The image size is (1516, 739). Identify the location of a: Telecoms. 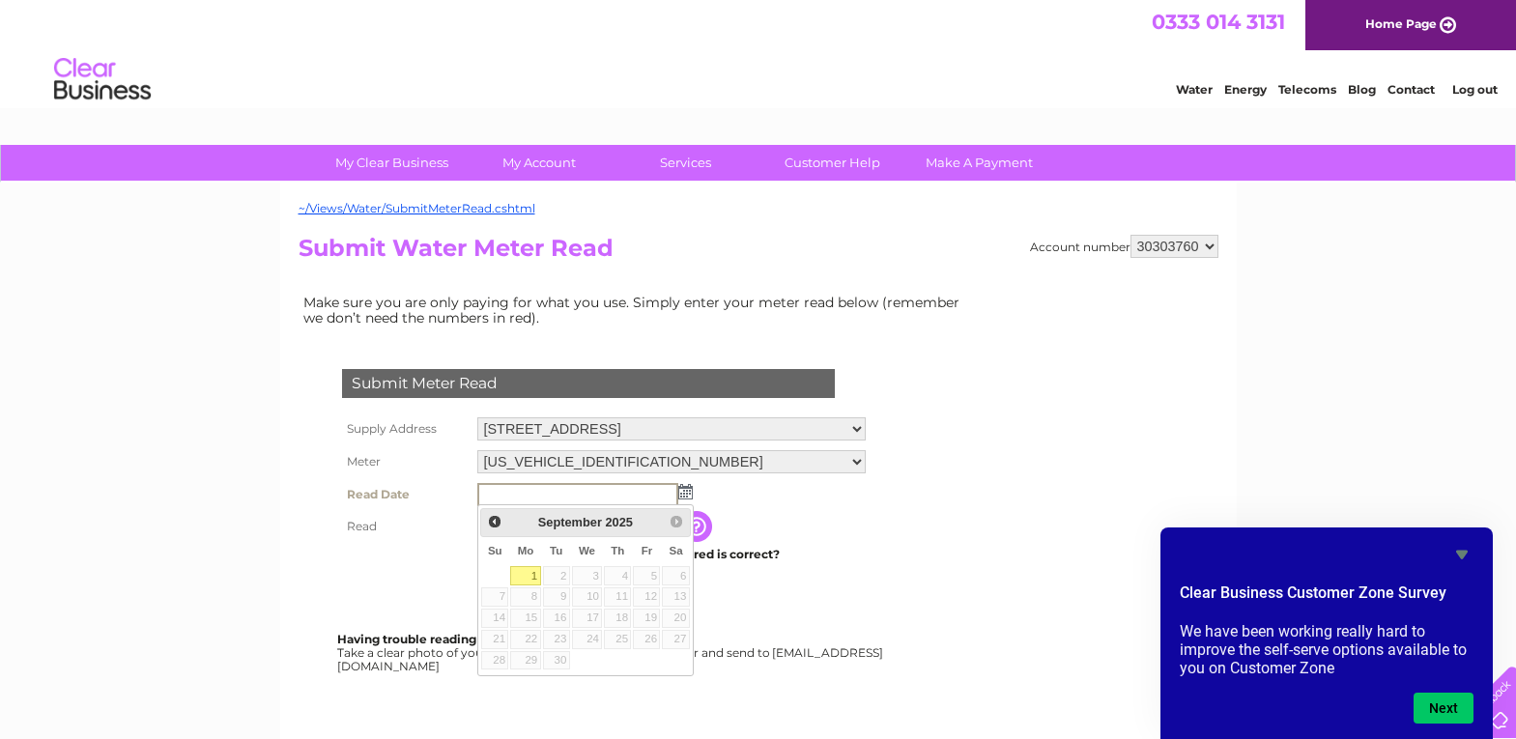
(1307, 89).